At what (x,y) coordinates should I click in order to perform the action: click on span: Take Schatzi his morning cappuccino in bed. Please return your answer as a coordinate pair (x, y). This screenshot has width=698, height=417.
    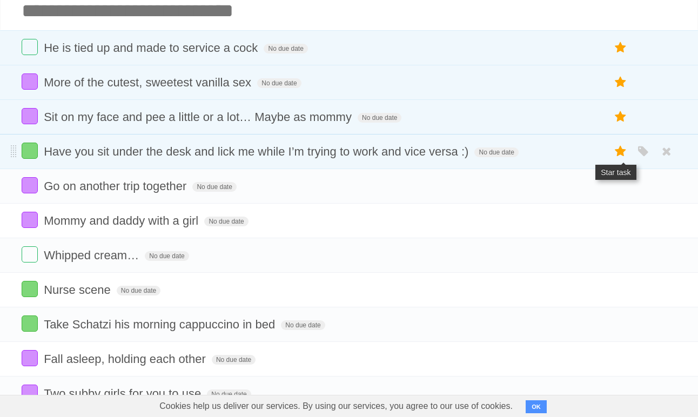
    Looking at the image, I should click on (160, 324).